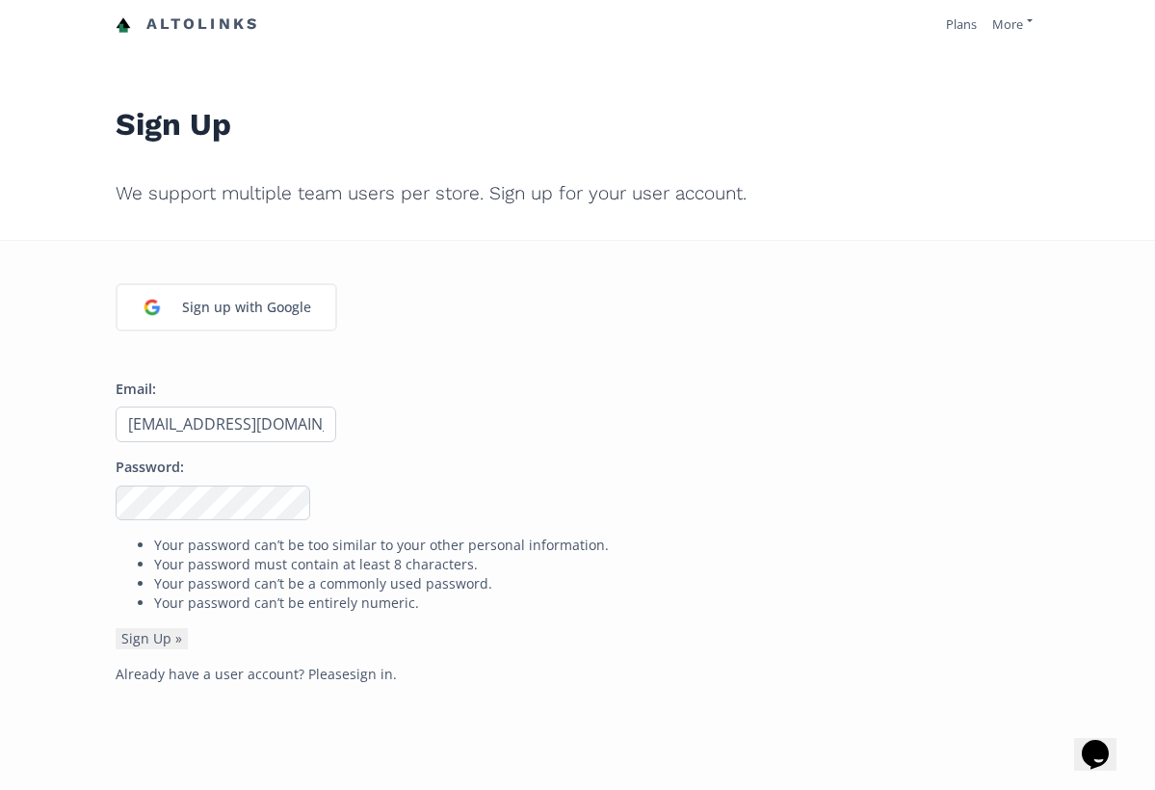  I want to click on p: Already have a user account? Please ., so click(578, 674).